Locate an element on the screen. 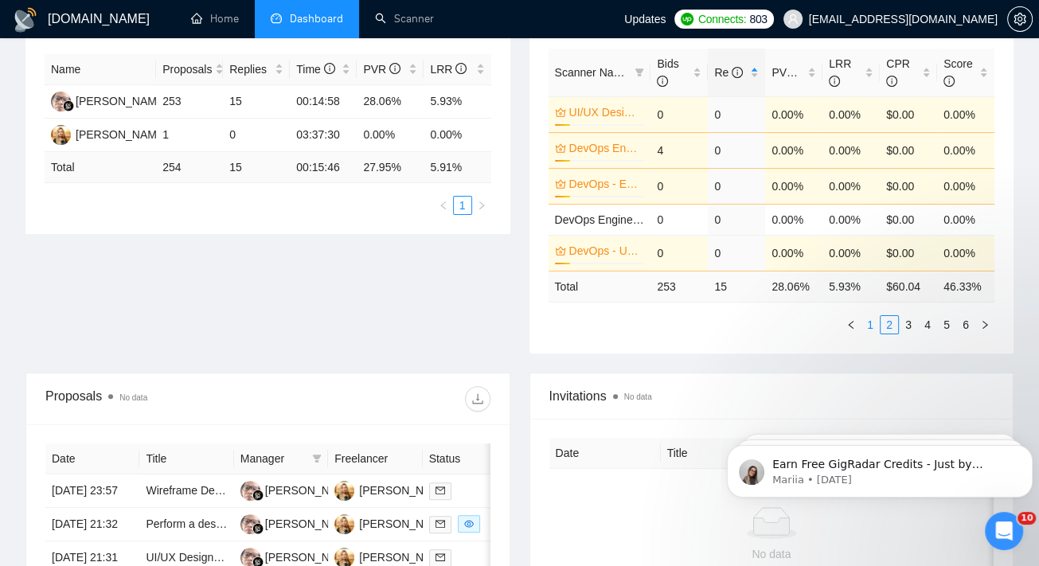 The image size is (1039, 566). a: DevOps Engineering is located at coordinates (605, 148).